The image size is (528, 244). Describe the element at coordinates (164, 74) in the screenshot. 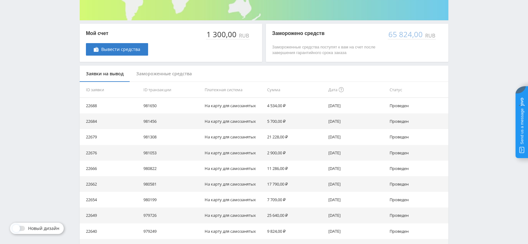

I see `div: Замороженные средства` at that location.